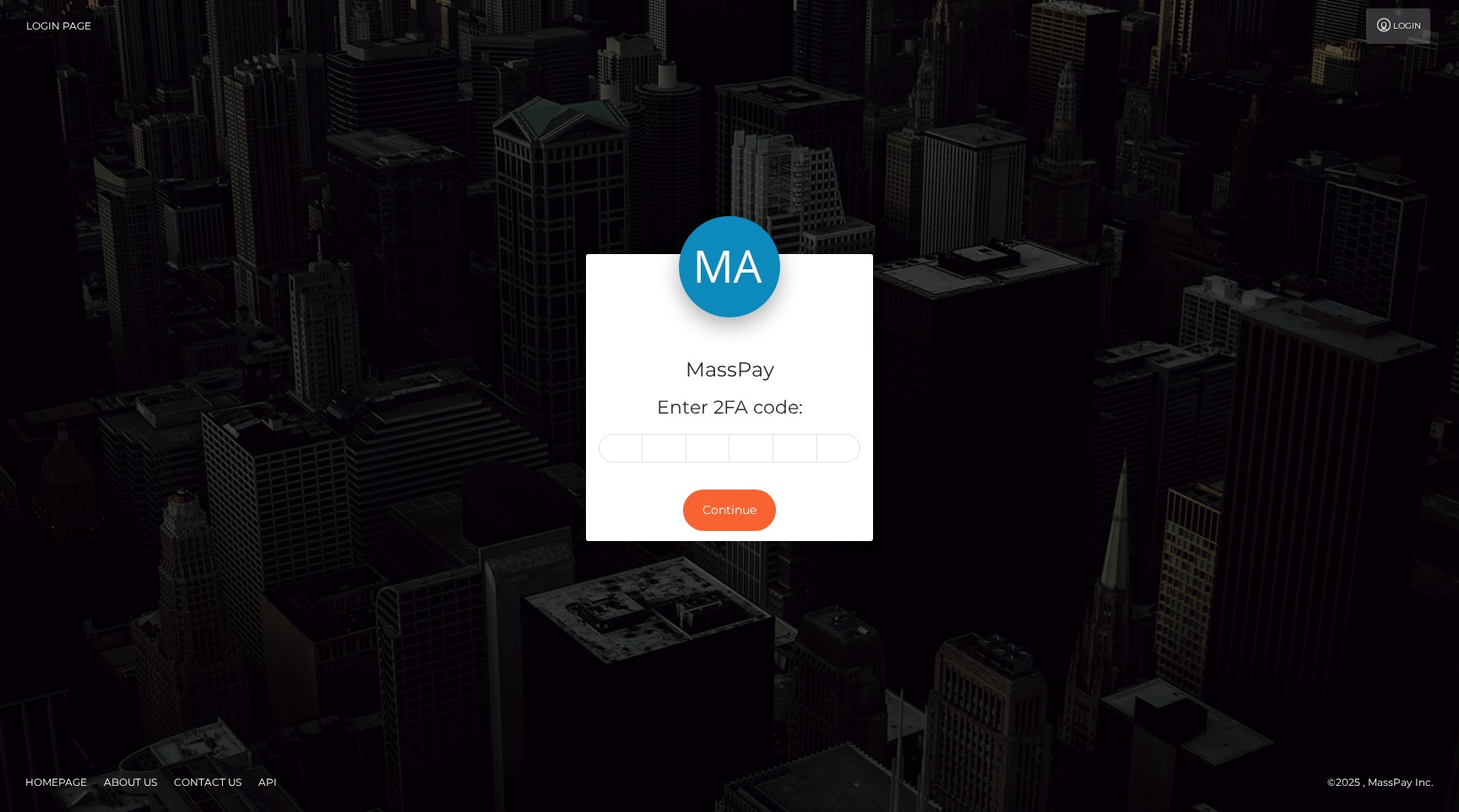 The height and width of the screenshot is (812, 1459). Describe the element at coordinates (729, 408) in the screenshot. I see `h5: Enter 2FA code:` at that location.